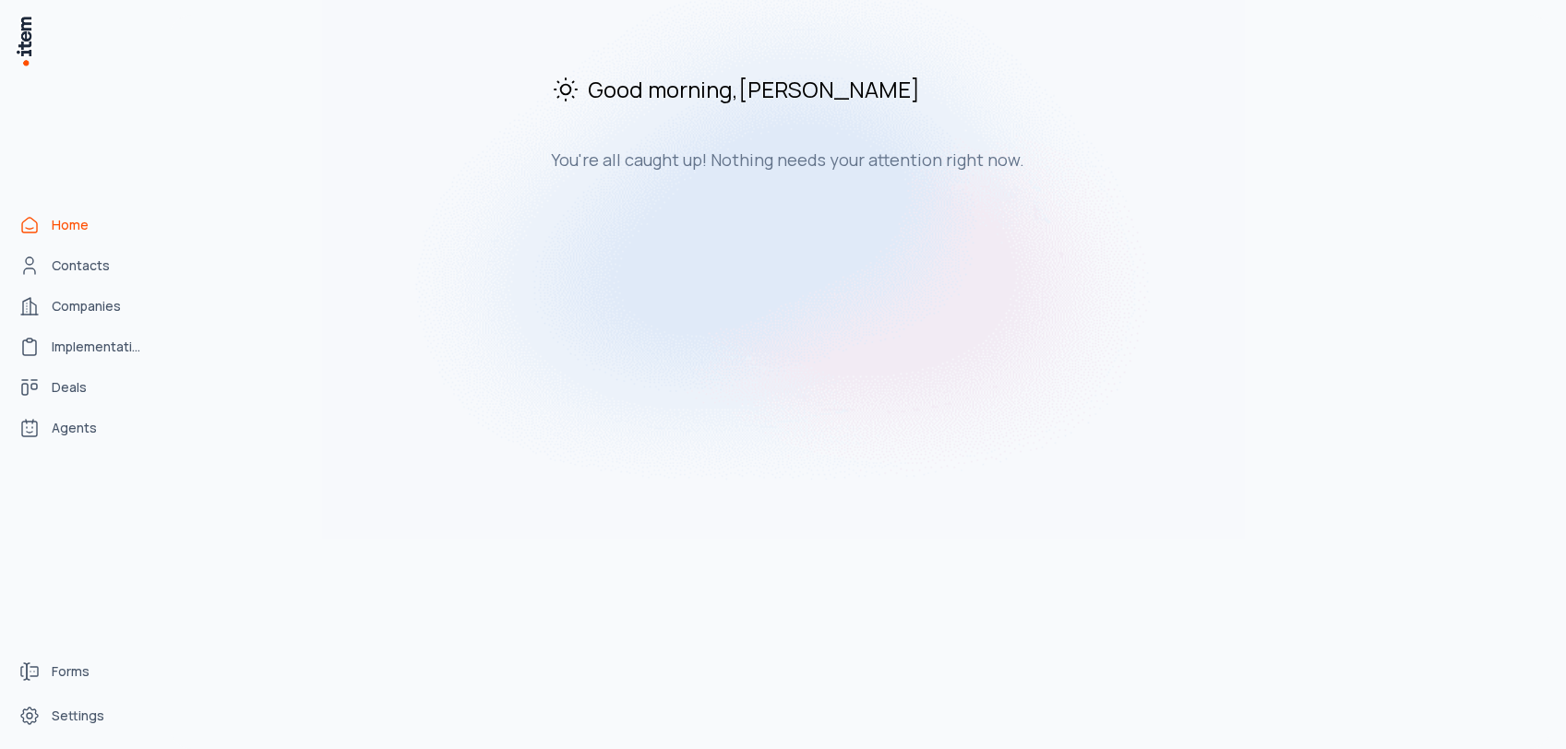 This screenshot has width=1566, height=749. I want to click on a: Contacts, so click(81, 266).